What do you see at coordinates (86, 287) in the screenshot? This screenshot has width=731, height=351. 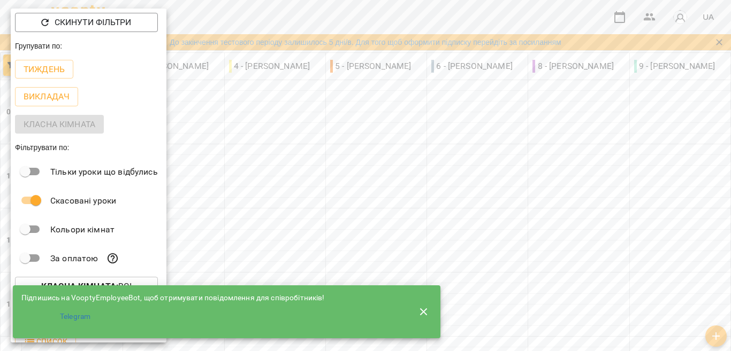 I see `p: Всі` at bounding box center [86, 287].